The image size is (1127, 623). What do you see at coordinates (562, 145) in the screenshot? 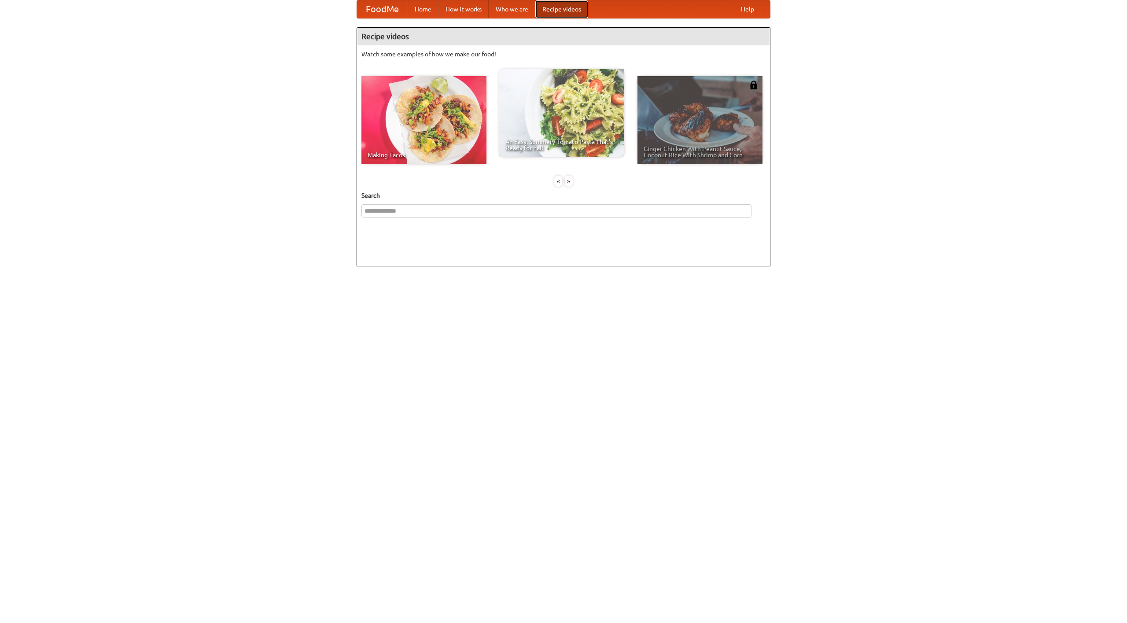
I see `span: An Easy, Summery Tomato Pasta That's Ready for Fall` at bounding box center [562, 145].